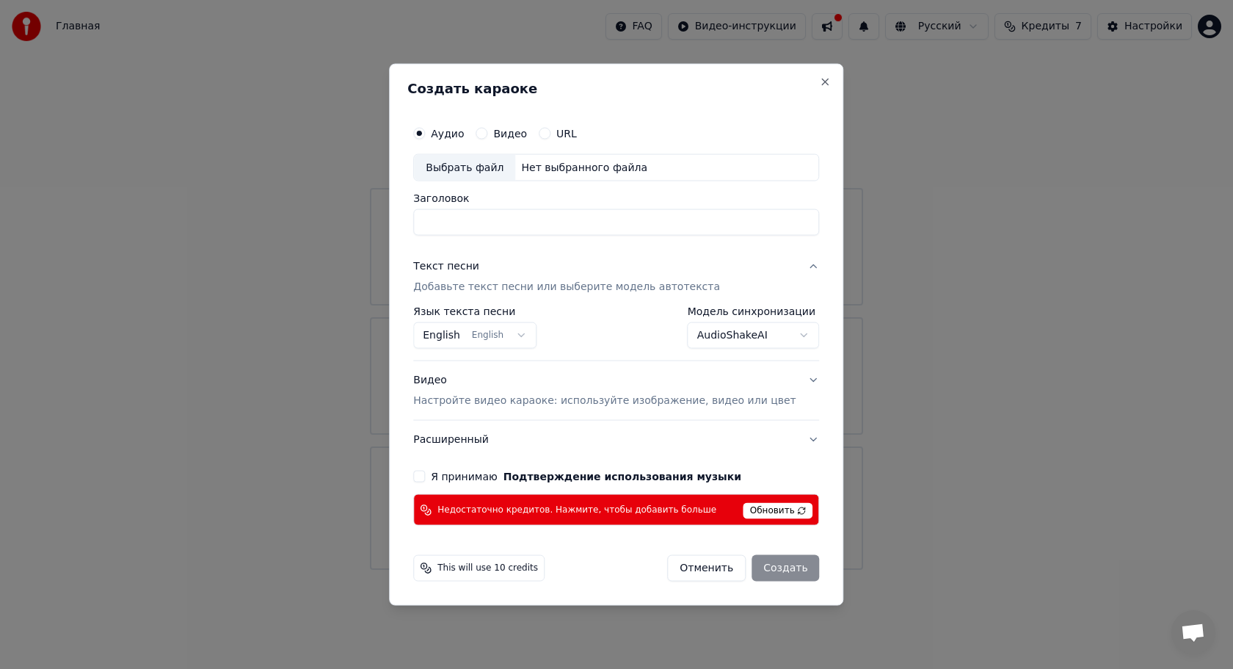 This screenshot has width=1233, height=669. What do you see at coordinates (586, 476) in the screenshot?
I see `label: Я принимаю` at bounding box center [586, 476].